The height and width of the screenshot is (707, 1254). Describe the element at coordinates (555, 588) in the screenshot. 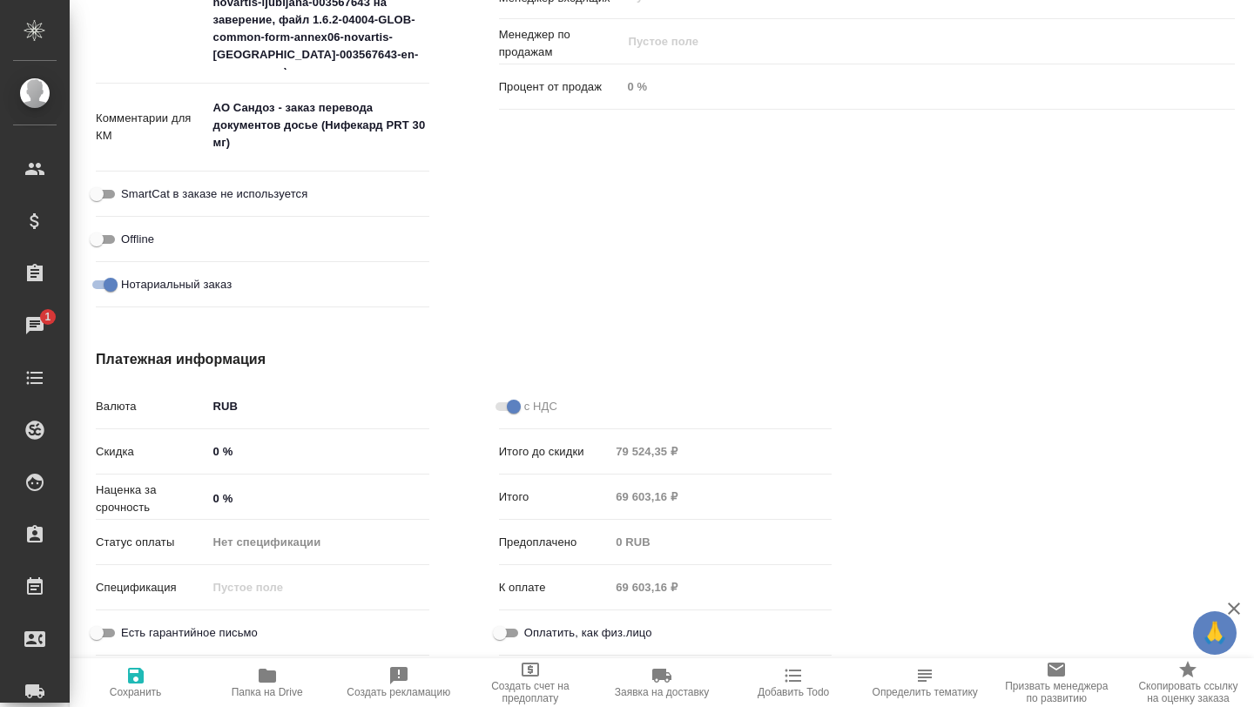

I see `p: К оплате` at that location.